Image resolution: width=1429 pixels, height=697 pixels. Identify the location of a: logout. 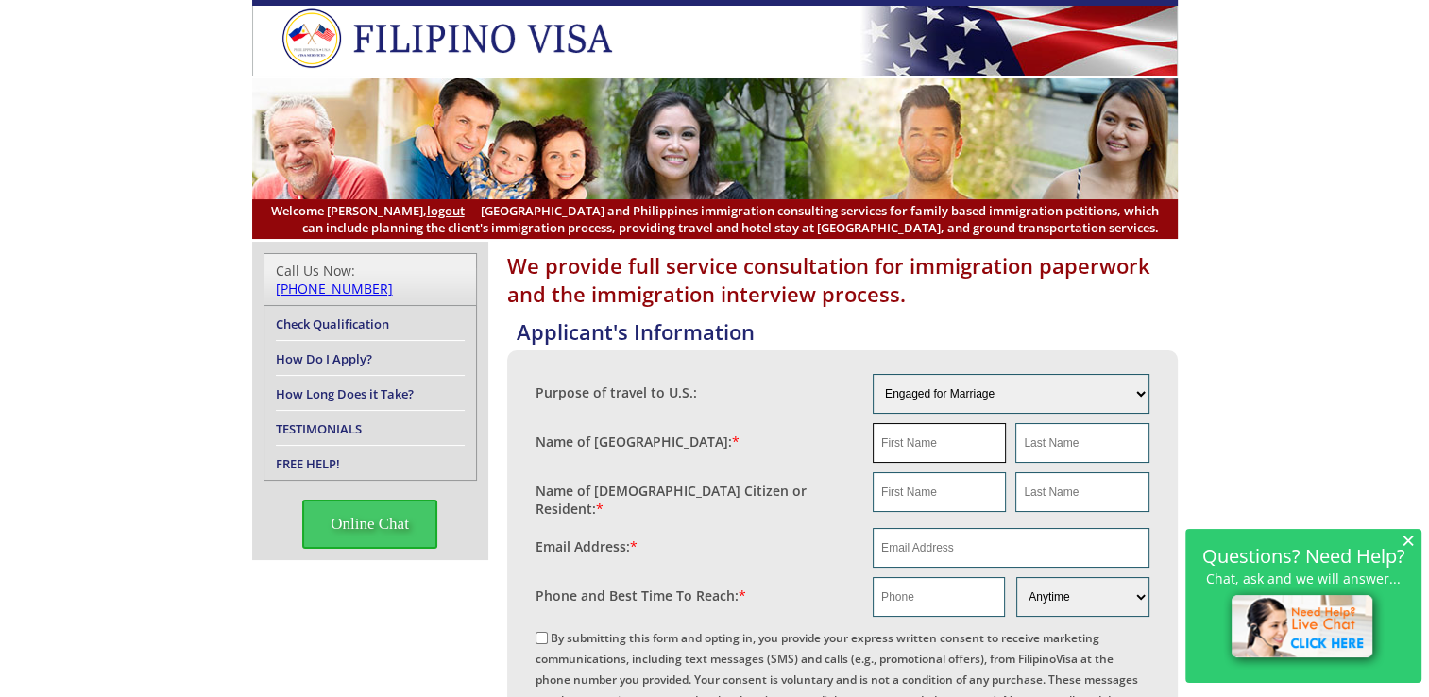
(446, 211).